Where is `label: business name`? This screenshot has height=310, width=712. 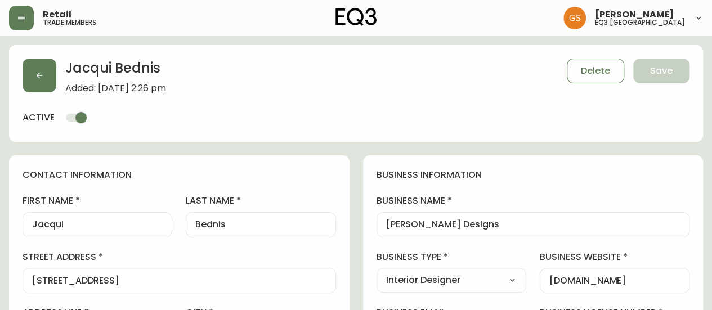 label: business name is located at coordinates (533, 201).